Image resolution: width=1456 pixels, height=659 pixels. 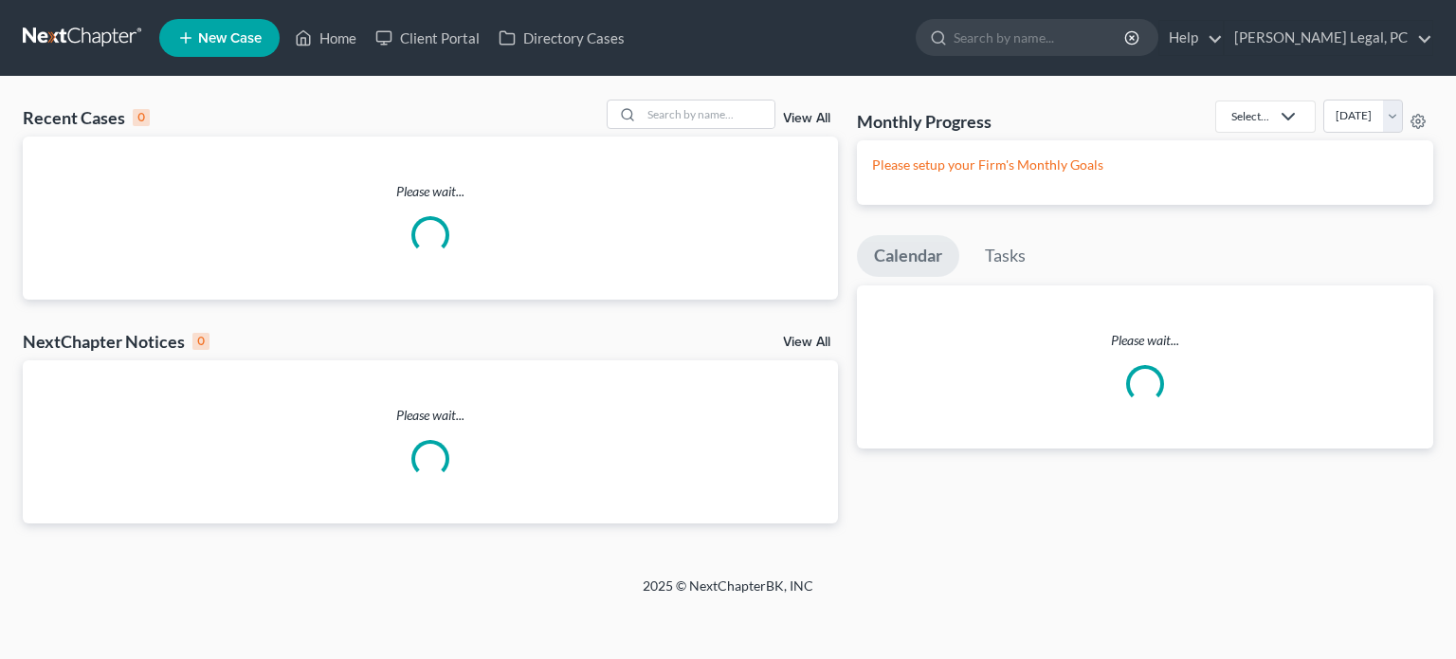 I want to click on div: NextChapter Notices, so click(x=116, y=341).